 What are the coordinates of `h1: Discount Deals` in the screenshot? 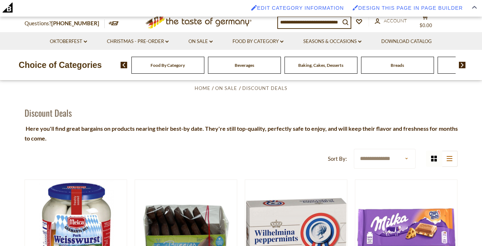 It's located at (48, 113).